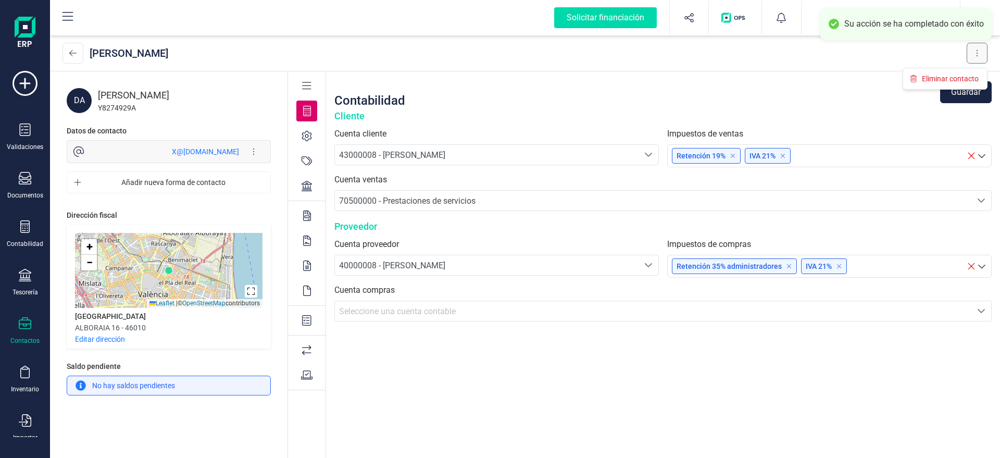 The height and width of the screenshot is (458, 1000). Describe the element at coordinates (25, 437) in the screenshot. I see `div: Importar` at that location.